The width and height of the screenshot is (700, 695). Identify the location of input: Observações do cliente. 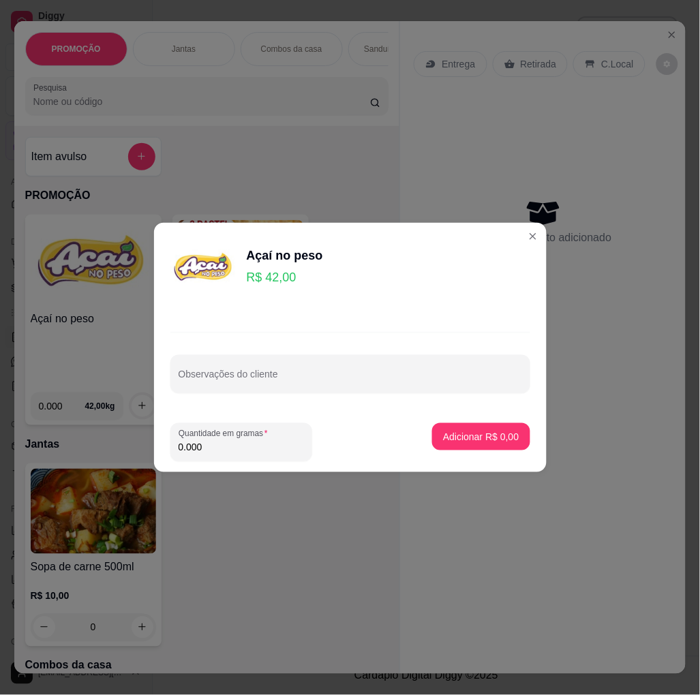
(350, 380).